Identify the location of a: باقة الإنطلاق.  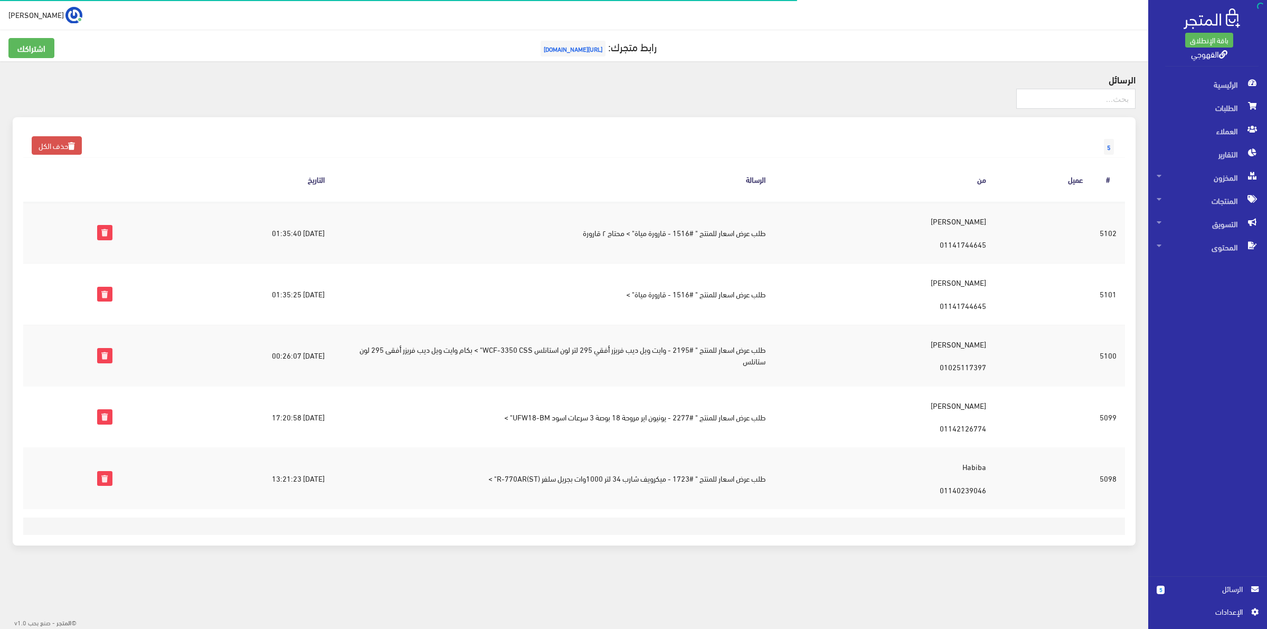
(1209, 40).